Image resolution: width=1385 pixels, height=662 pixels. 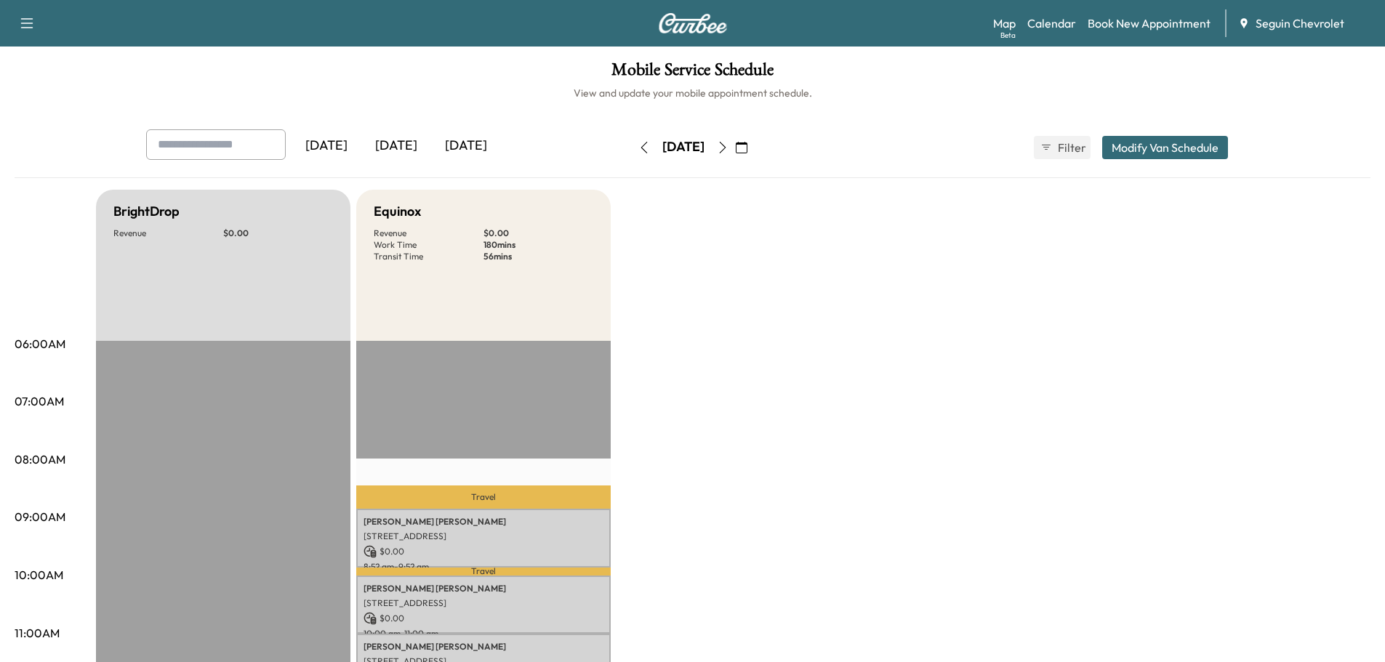 I want to click on p: 56 mins, so click(x=538, y=257).